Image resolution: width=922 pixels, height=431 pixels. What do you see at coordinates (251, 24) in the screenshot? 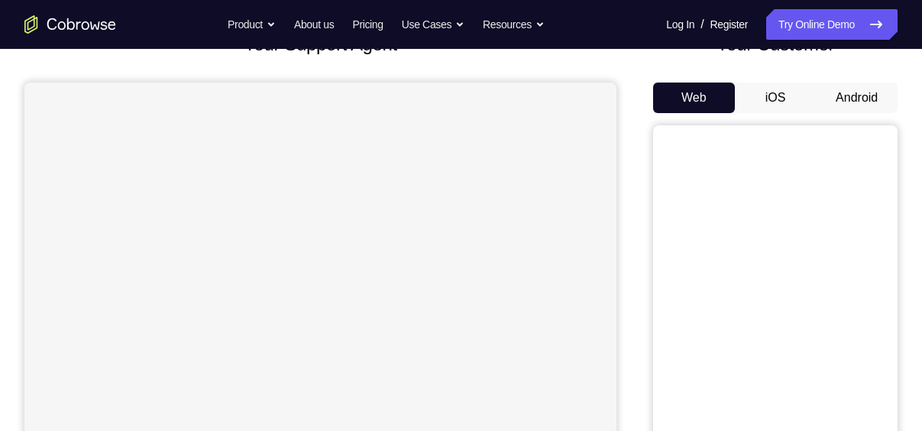
I see `button: Product` at bounding box center [251, 24].